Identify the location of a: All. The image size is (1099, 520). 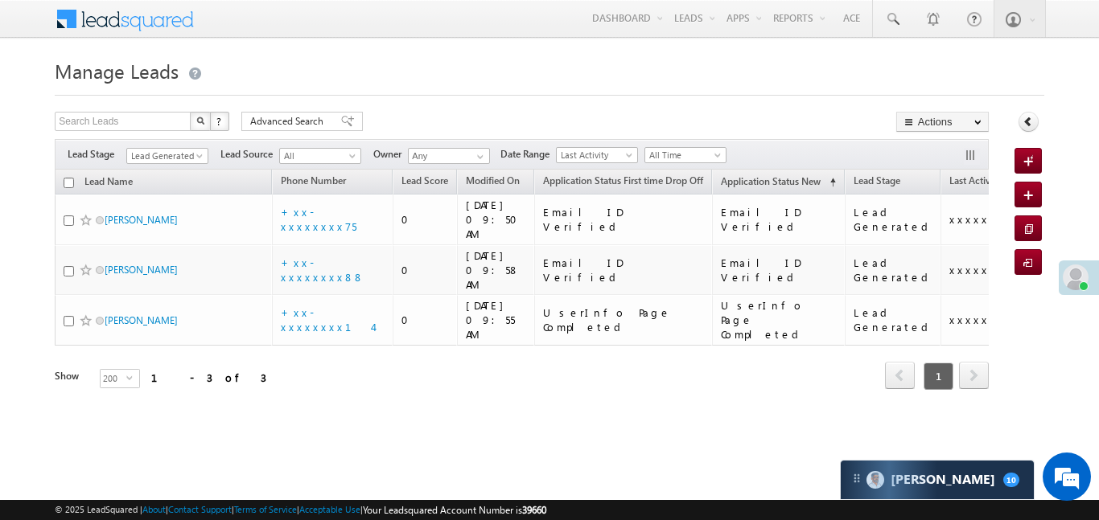
(320, 156).